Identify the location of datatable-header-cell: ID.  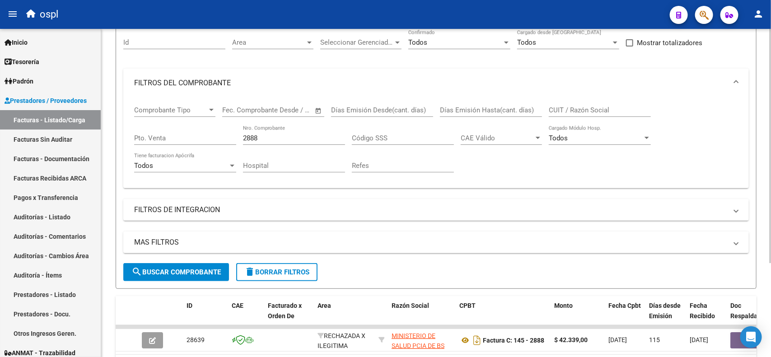
(206, 316).